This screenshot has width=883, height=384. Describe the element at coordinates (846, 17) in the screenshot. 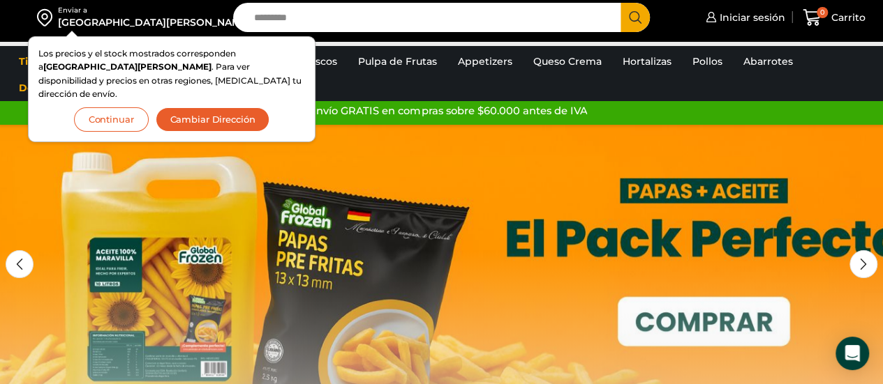

I see `span: Carrito` at that location.